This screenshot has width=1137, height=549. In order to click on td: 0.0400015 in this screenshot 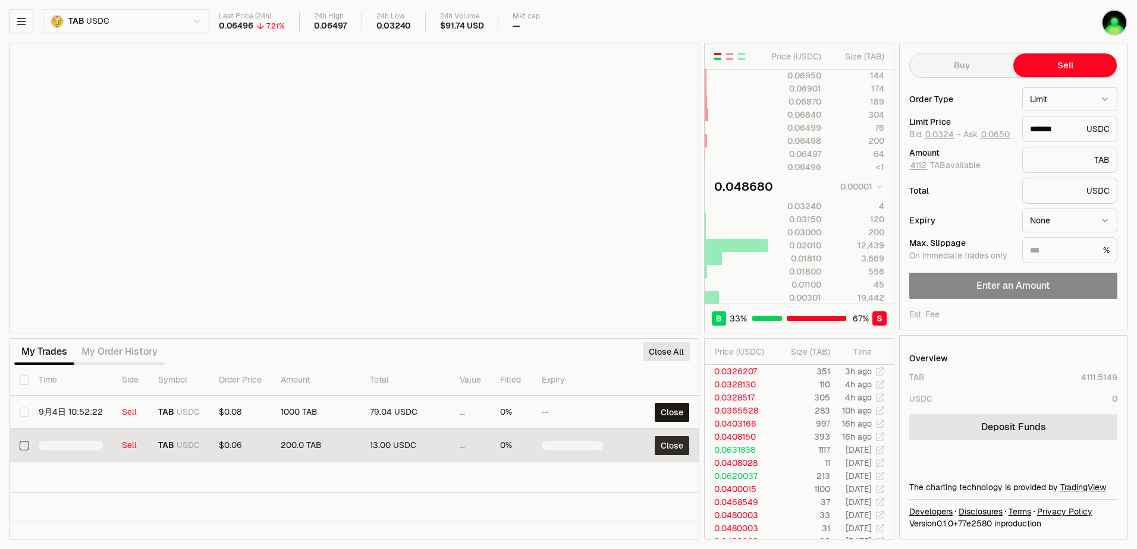, I will do `click(739, 489)`.